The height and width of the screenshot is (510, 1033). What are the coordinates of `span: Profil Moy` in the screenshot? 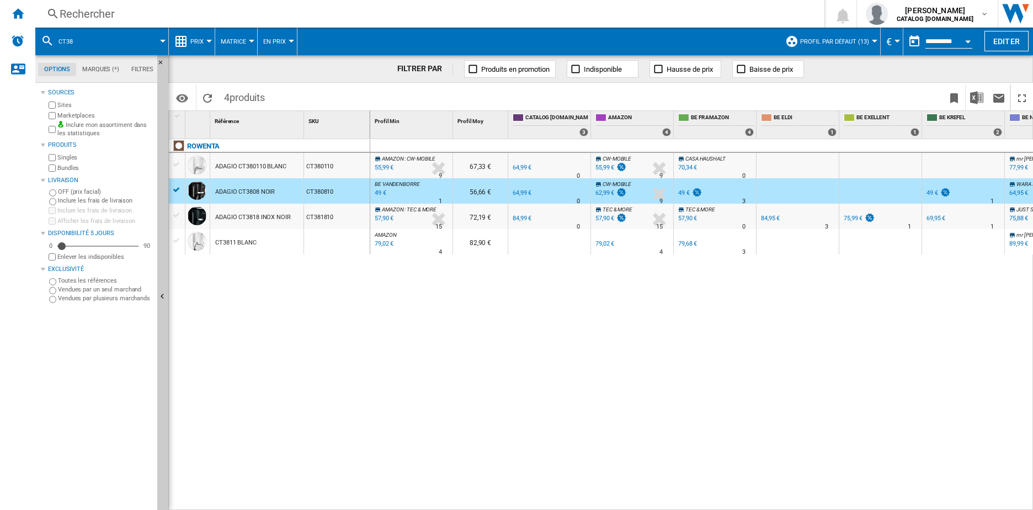 It's located at (470, 121).